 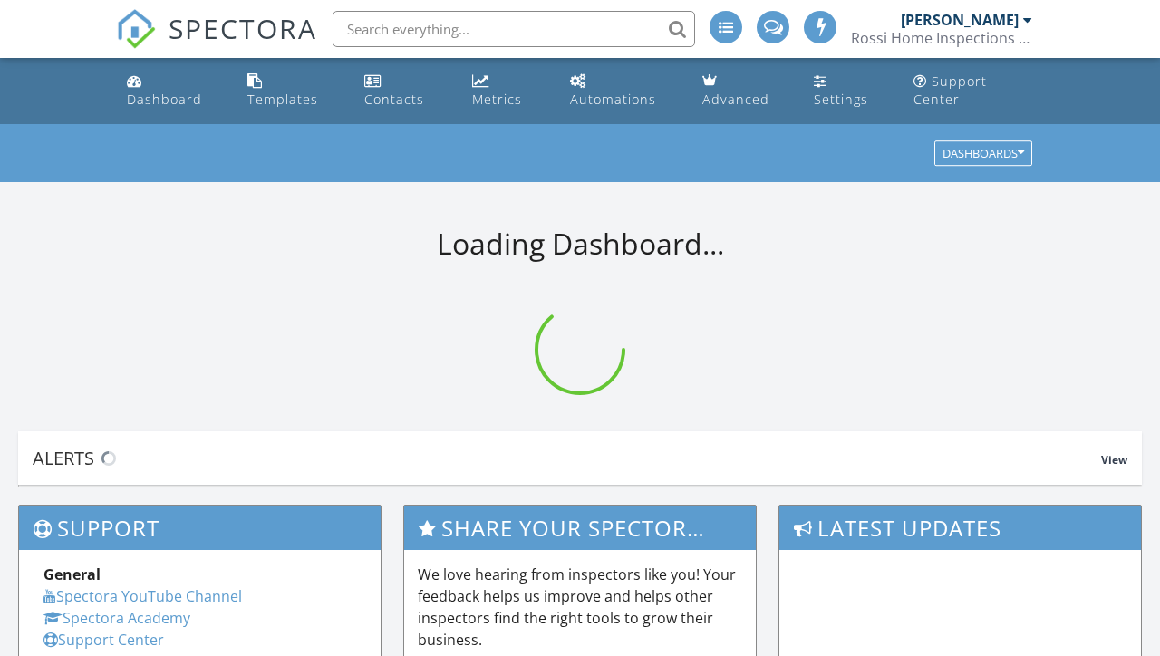 What do you see at coordinates (841, 99) in the screenshot?
I see `div: Settings` at bounding box center [841, 99].